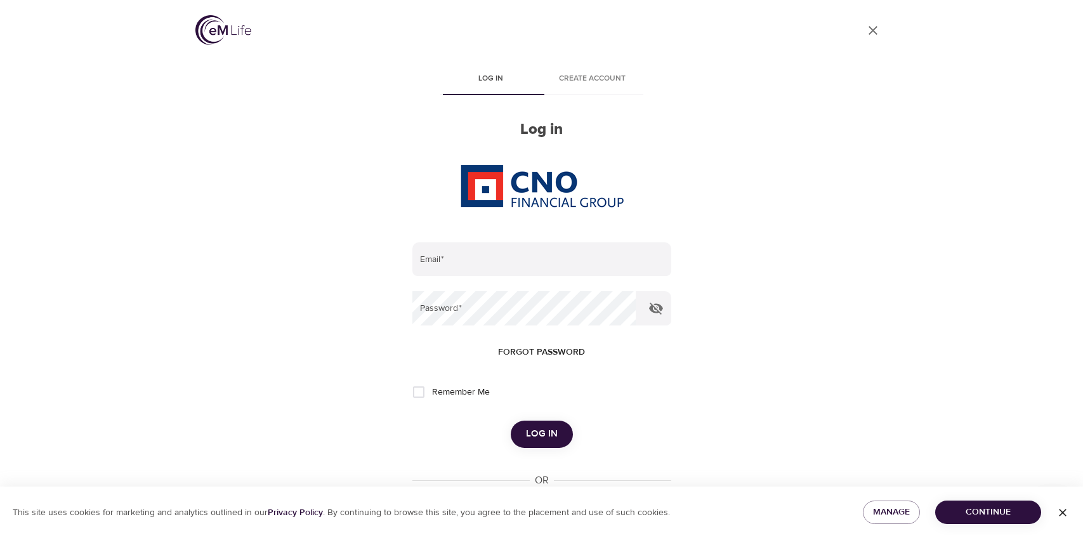 This screenshot has width=1083, height=538. I want to click on div: OR, so click(542, 480).